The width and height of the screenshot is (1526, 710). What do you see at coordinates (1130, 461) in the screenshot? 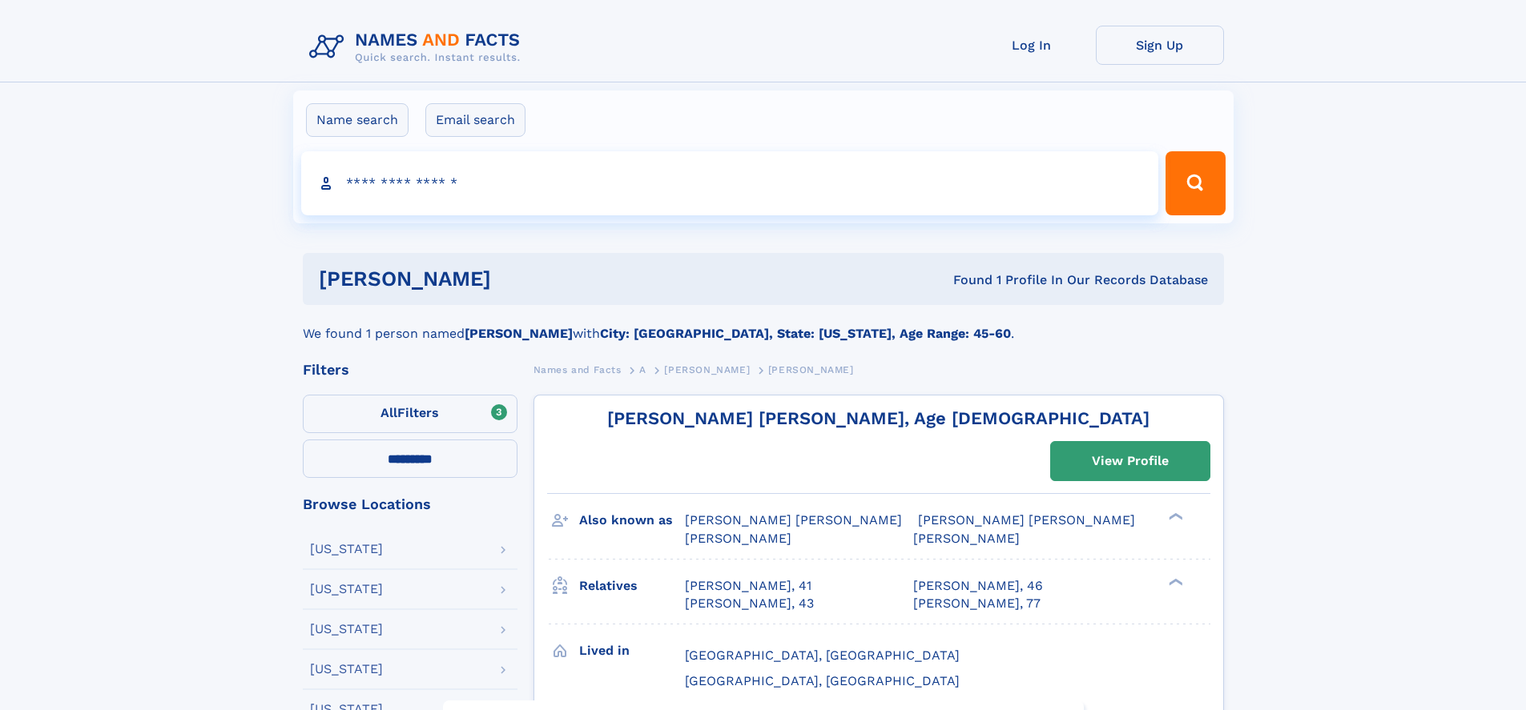
I see `a: View Profile` at bounding box center [1130, 461].